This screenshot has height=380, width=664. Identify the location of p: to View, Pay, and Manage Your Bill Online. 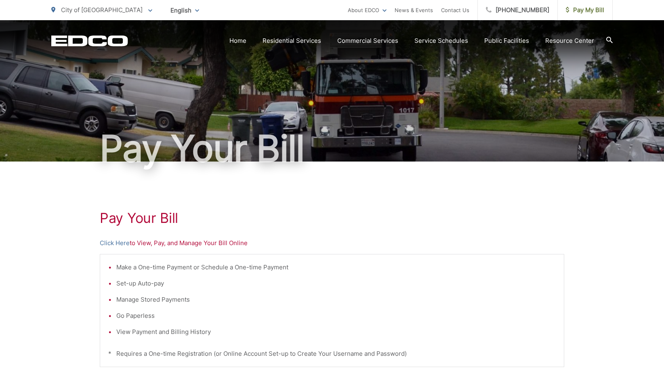
(332, 243).